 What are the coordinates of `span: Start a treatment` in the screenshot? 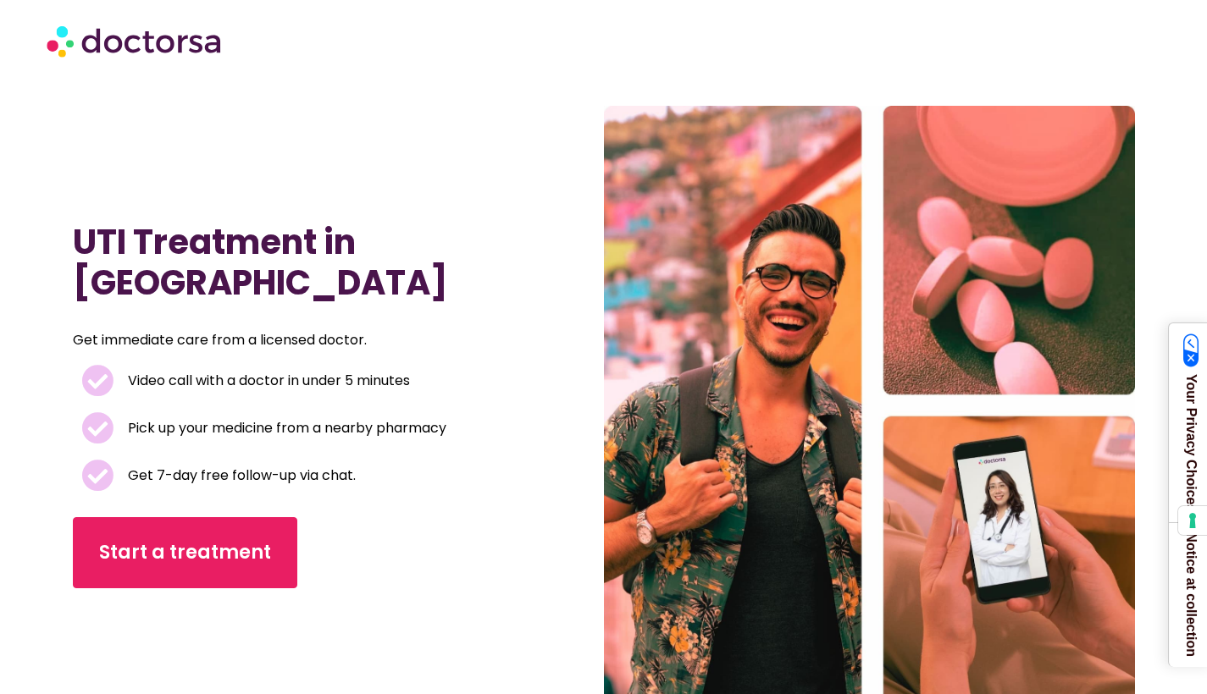 It's located at (185, 553).